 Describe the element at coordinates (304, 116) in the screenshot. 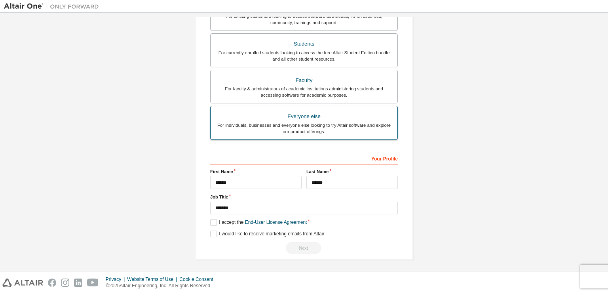

I see `div: Everyone else` at that location.